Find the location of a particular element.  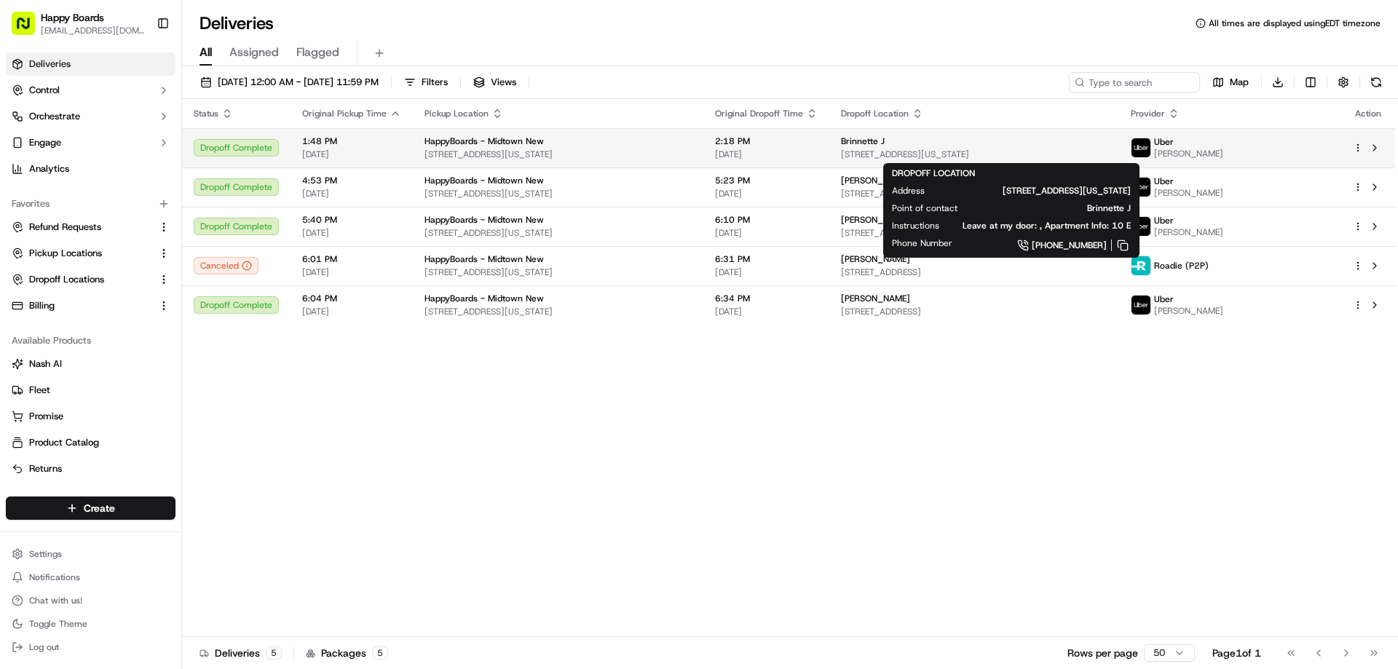

a: Analytics is located at coordinates (90, 169).